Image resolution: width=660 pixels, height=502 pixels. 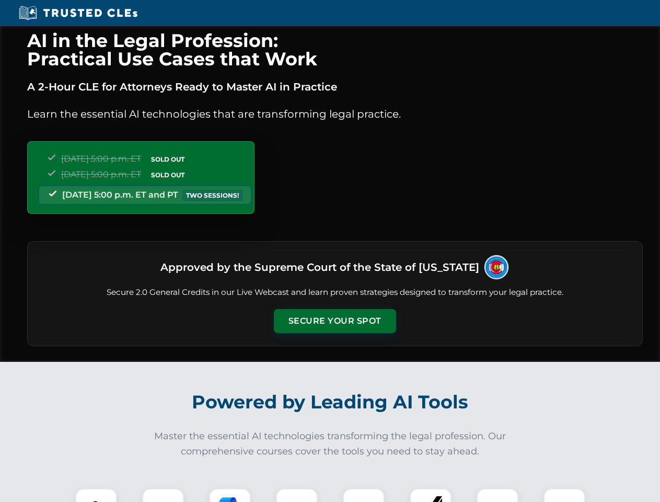 I want to click on p: Secure 2.0 General Credits in our Live Webcast and learn proven strategies designed to transform ..., so click(x=335, y=292).